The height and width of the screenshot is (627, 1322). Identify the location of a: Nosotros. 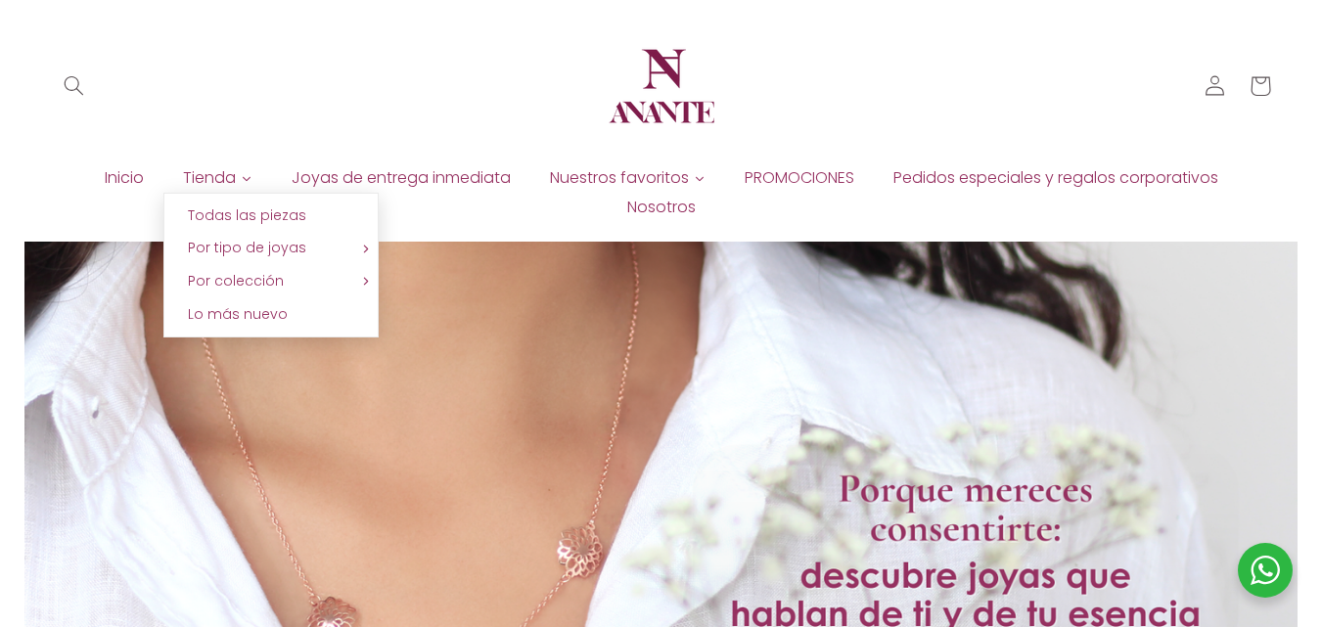
(661, 207).